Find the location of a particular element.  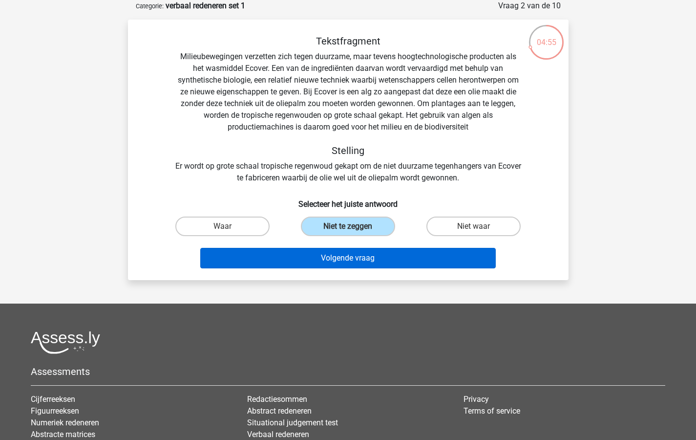

h5: Tekstfragment is located at coordinates (348, 41).